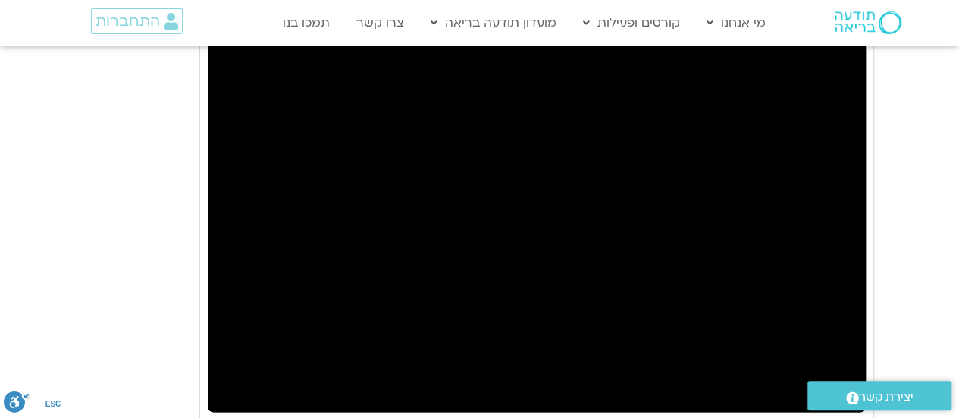 This screenshot has height=418, width=959. I want to click on a: מי אנחנו, so click(736, 23).